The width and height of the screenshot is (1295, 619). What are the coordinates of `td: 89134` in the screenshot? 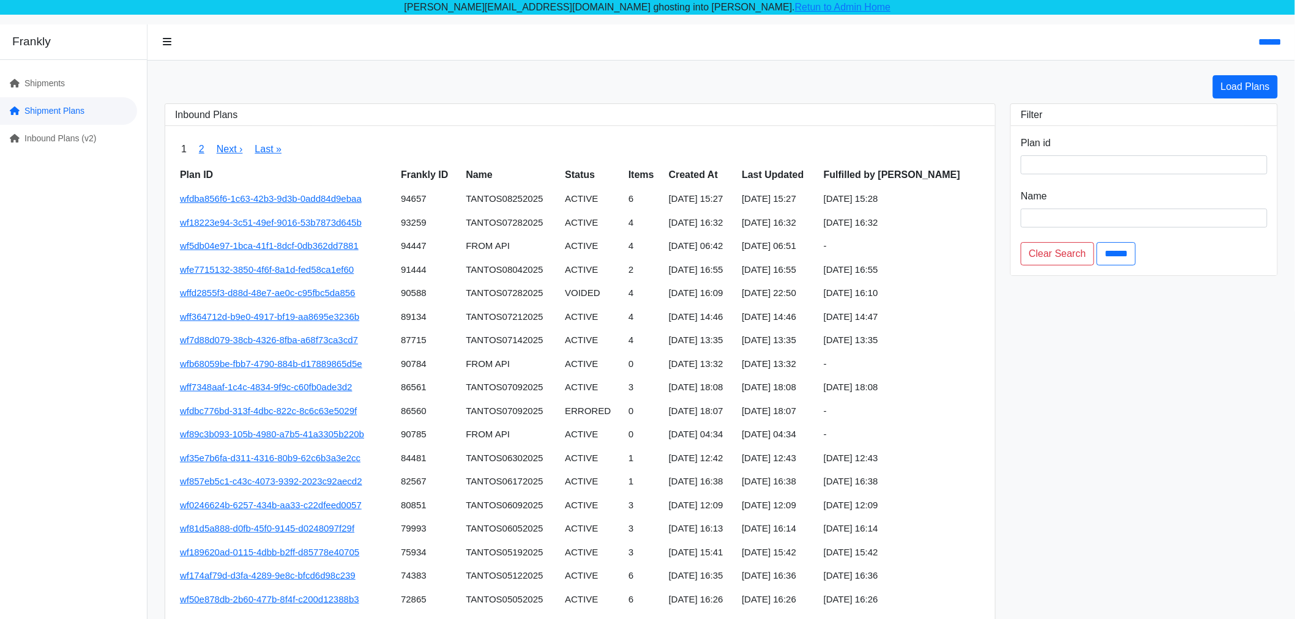 It's located at (428, 317).